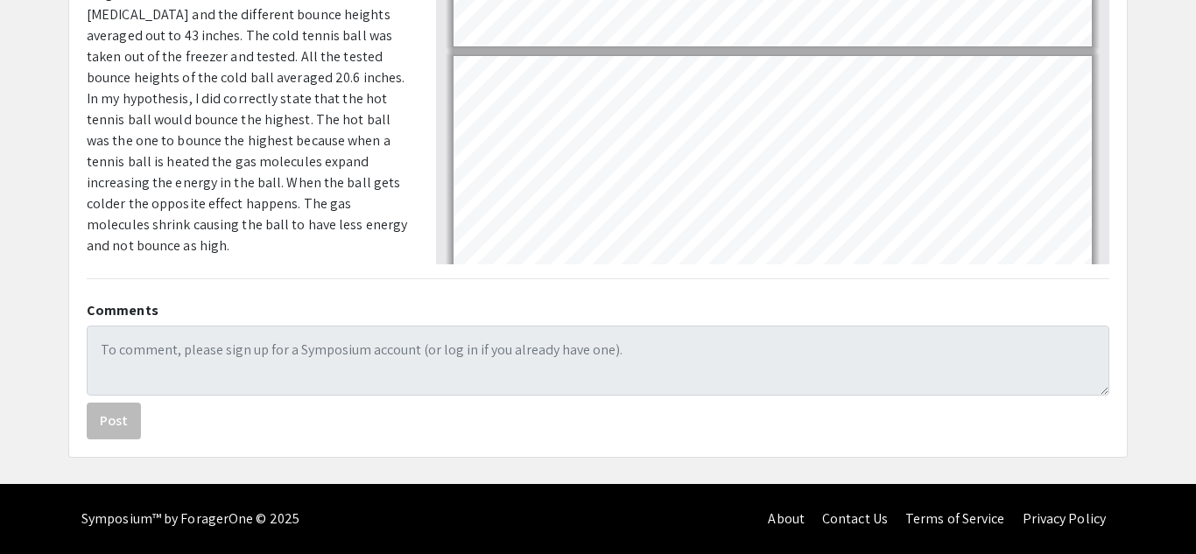 The height and width of the screenshot is (554, 1196). I want to click on a: Terms of Service, so click(955, 518).